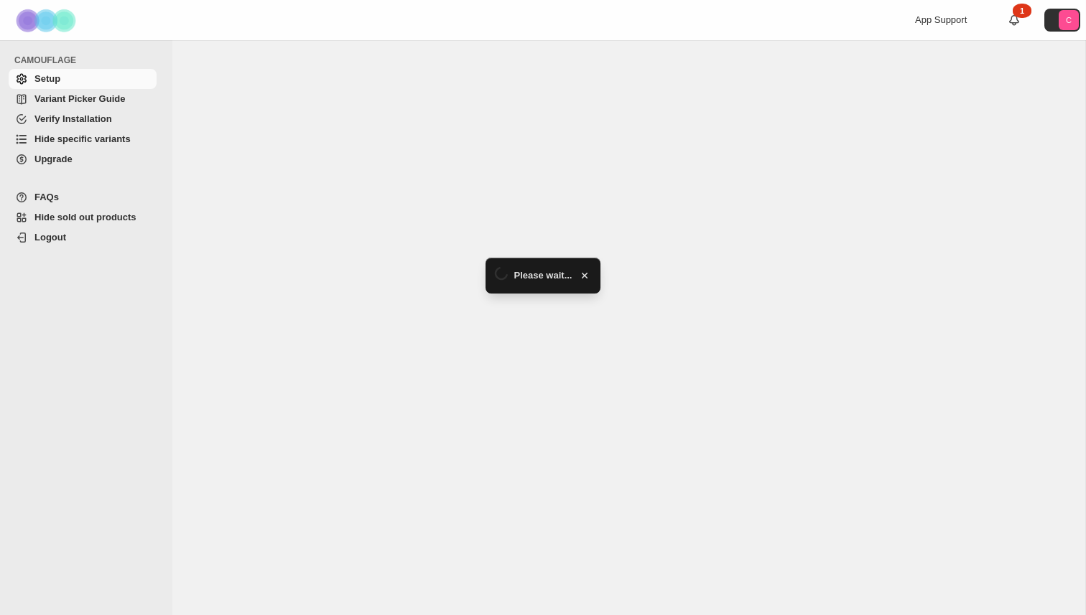 The width and height of the screenshot is (1086, 615). What do you see at coordinates (83, 238) in the screenshot?
I see `a: Logout` at bounding box center [83, 238].